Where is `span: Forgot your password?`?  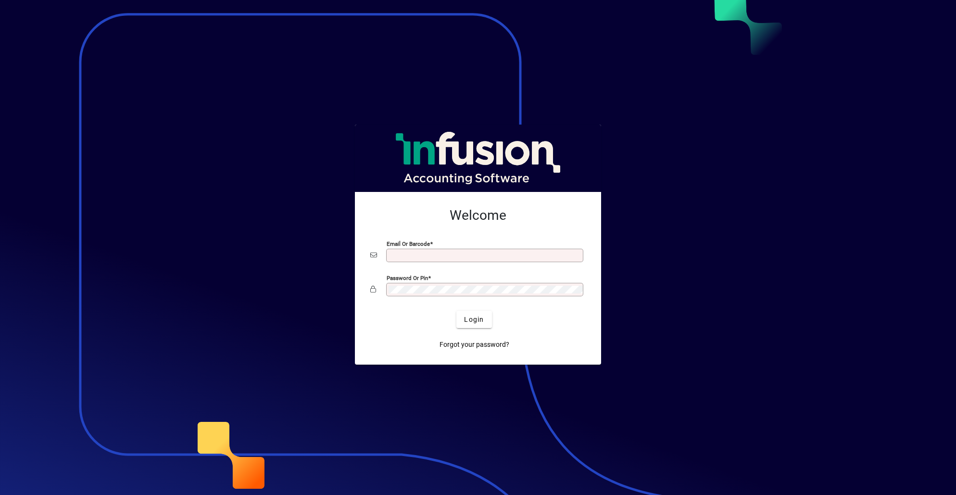 span: Forgot your password? is located at coordinates (474, 344).